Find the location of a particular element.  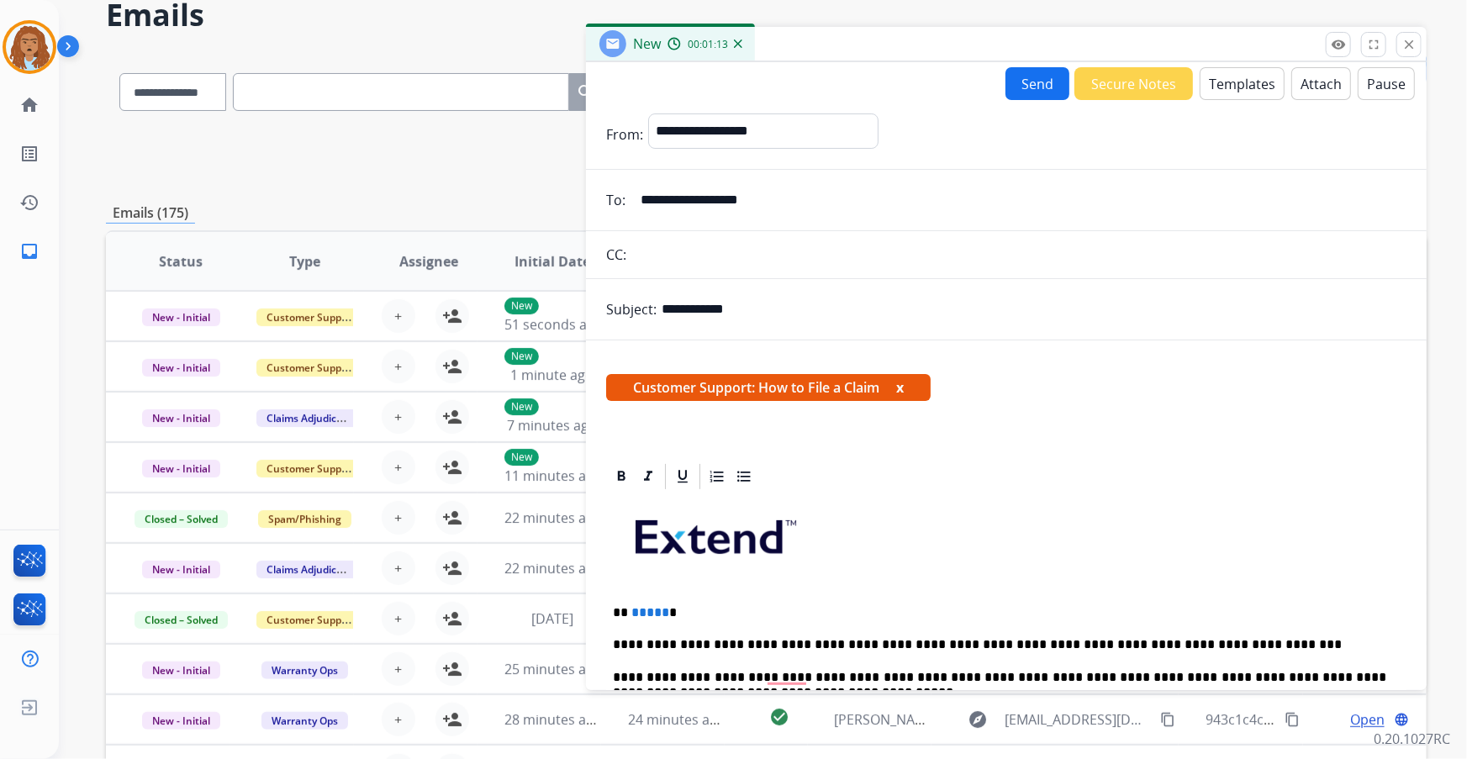

mat-icon: inbox is located at coordinates (29, 251).